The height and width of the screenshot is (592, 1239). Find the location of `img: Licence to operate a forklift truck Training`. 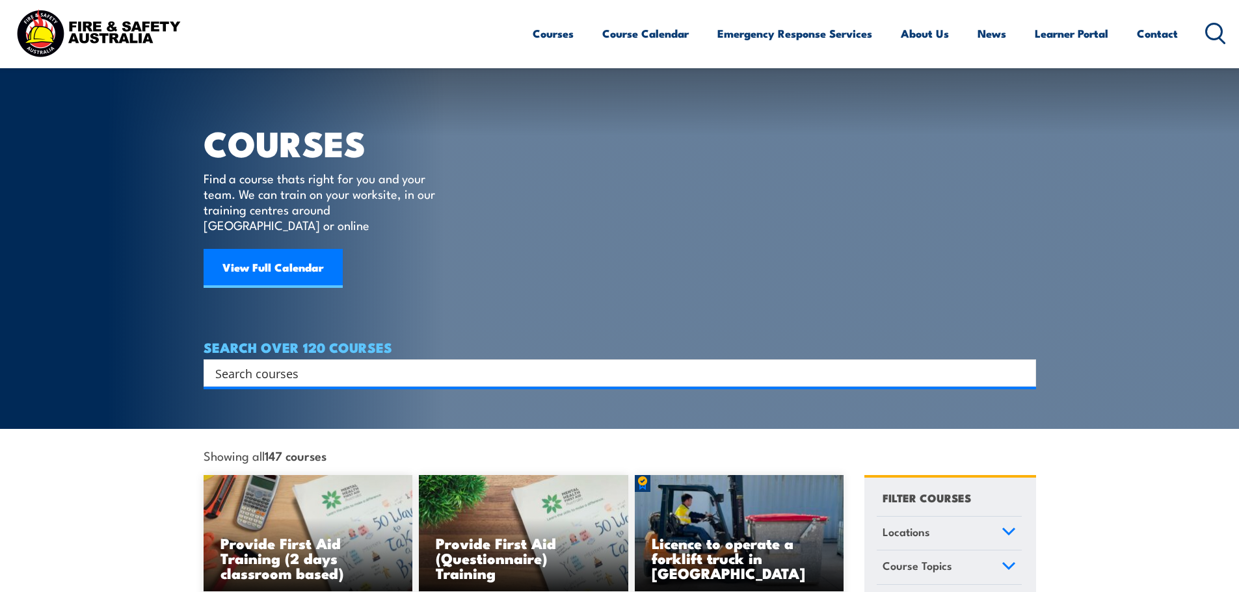

img: Licence to operate a forklift truck Training is located at coordinates (739, 534).